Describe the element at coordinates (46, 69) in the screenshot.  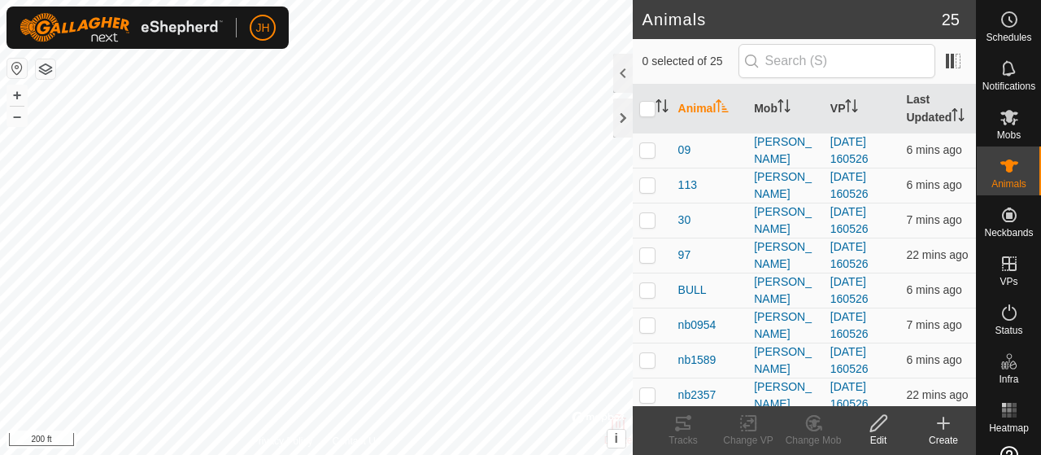
I see `button: Map Layers` at that location.